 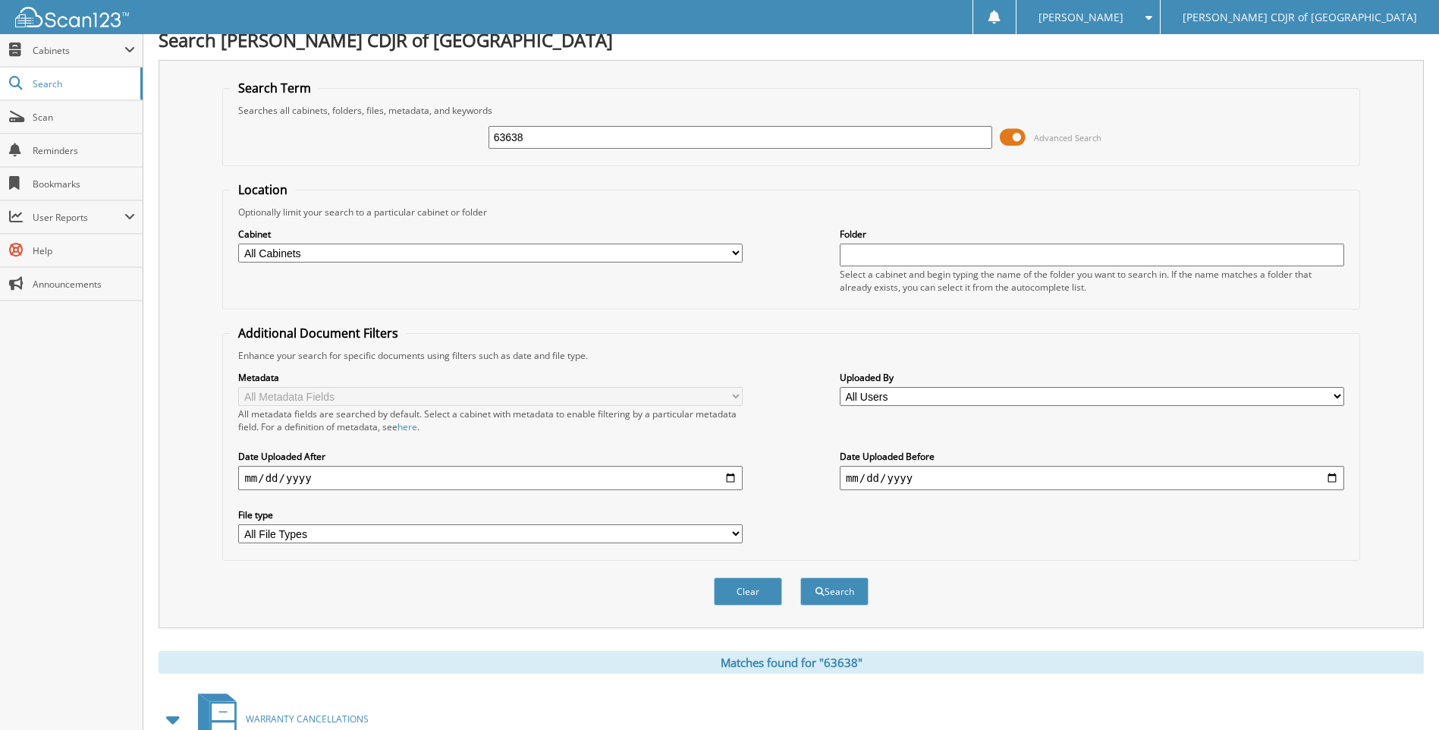 I want to click on span: Help, so click(x=83, y=250).